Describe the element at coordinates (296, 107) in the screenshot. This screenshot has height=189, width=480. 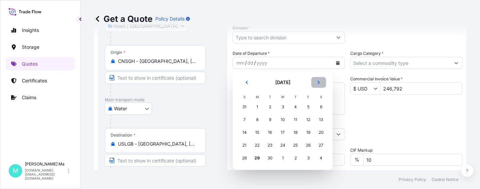
I see `div: Thursday, September 4, 2025` at that location.